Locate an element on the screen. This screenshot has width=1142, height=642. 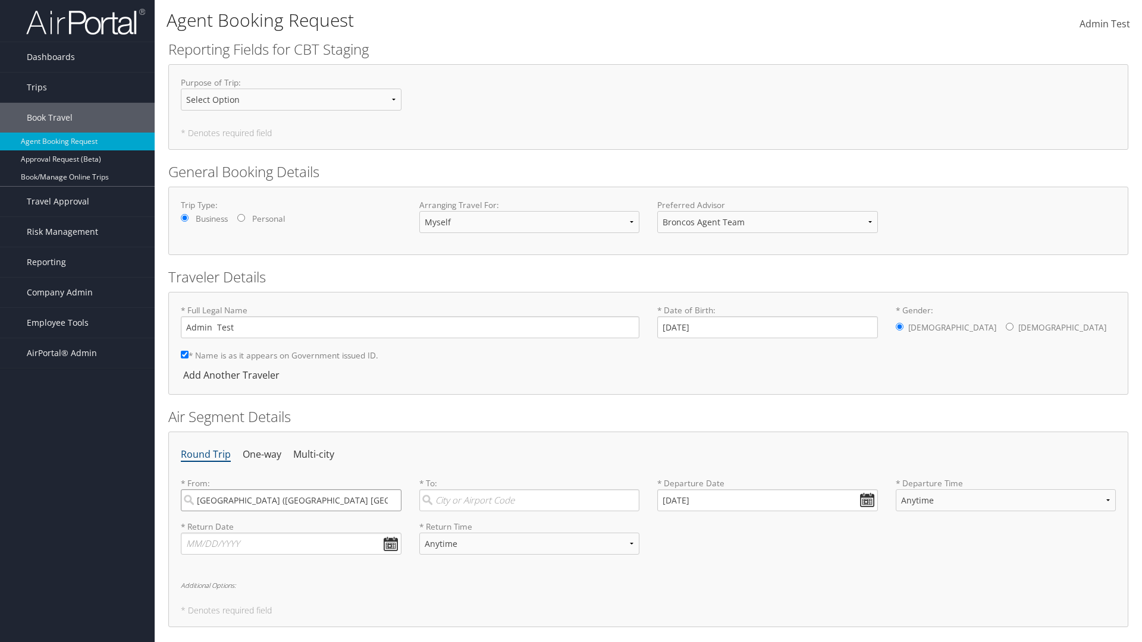
input: * Name is as it appears on Government issued ID. is located at coordinates (184, 355).